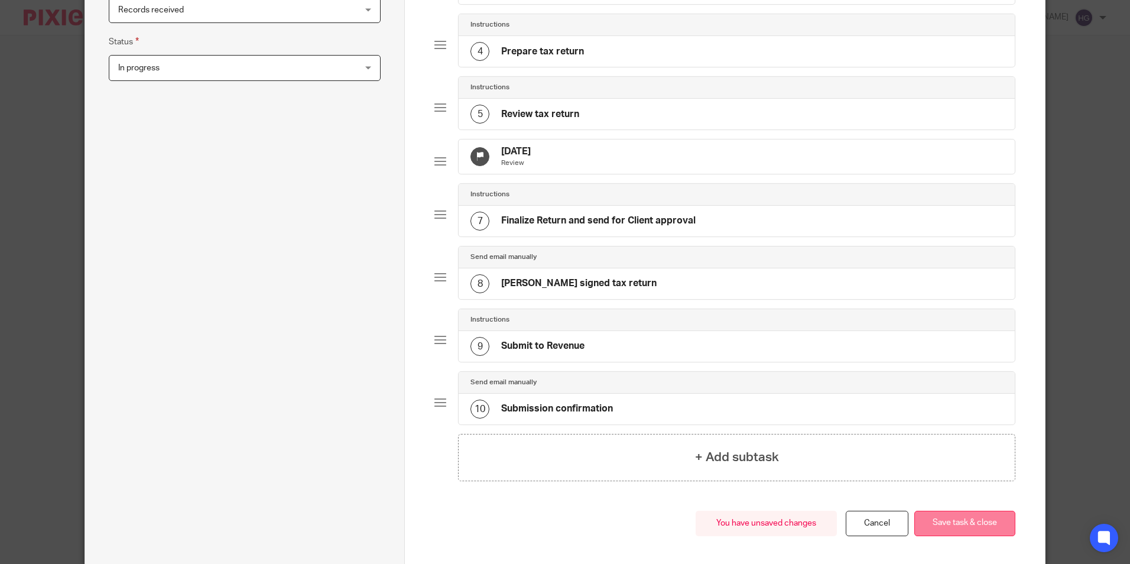 This screenshot has width=1130, height=564. Describe the element at coordinates (480, 409) in the screenshot. I see `div: 10` at that location.